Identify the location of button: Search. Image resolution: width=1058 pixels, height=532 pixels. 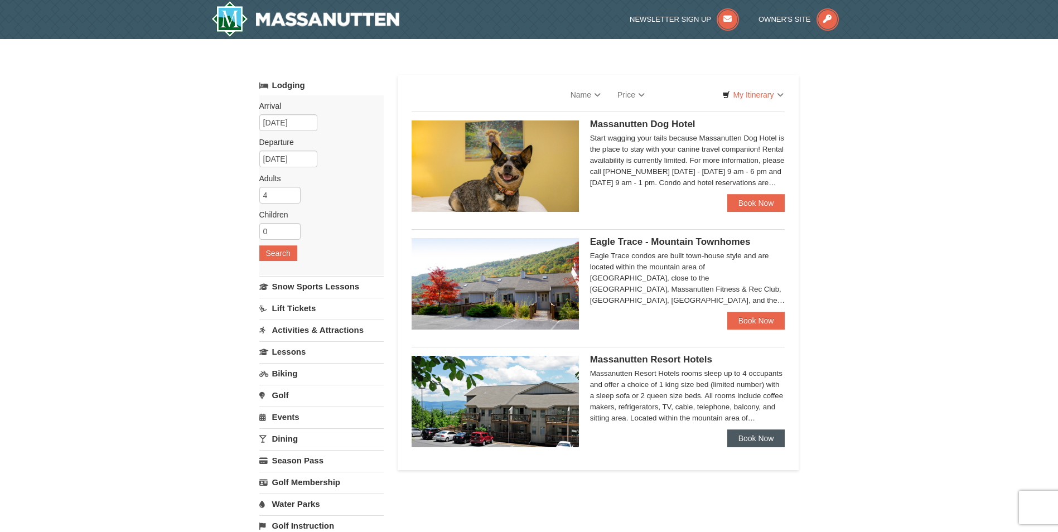
(278, 253).